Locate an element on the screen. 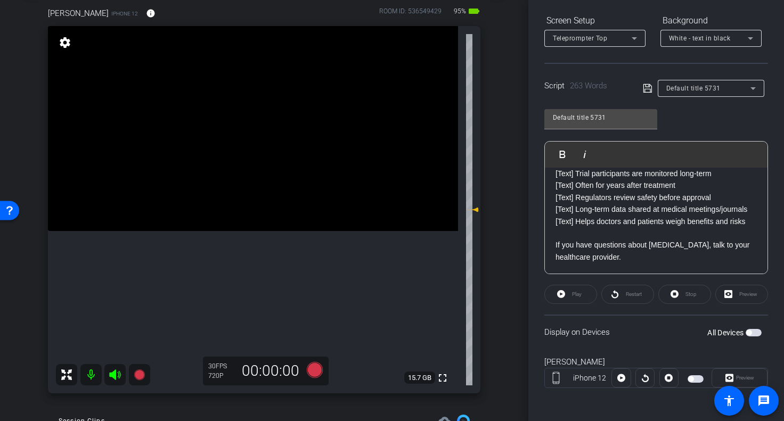 This screenshot has height=421, width=784. mat-icon: accessibility is located at coordinates (729, 401).